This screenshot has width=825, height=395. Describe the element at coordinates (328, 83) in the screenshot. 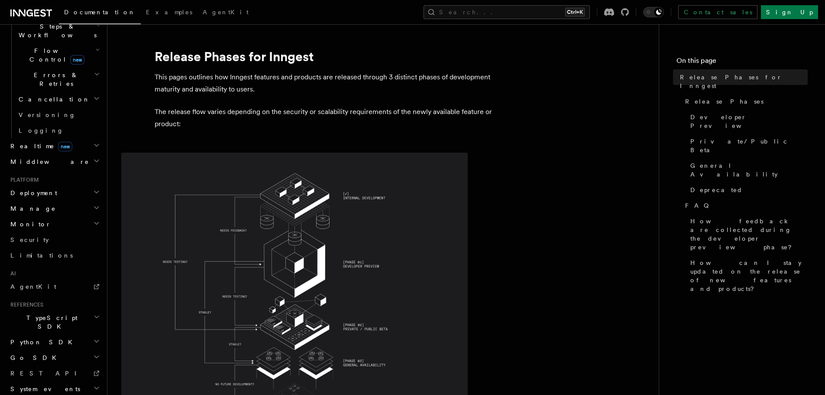

I see `p: This pages outlines how Inngest features and products are released through 3 distinct phases of d...` at that location.